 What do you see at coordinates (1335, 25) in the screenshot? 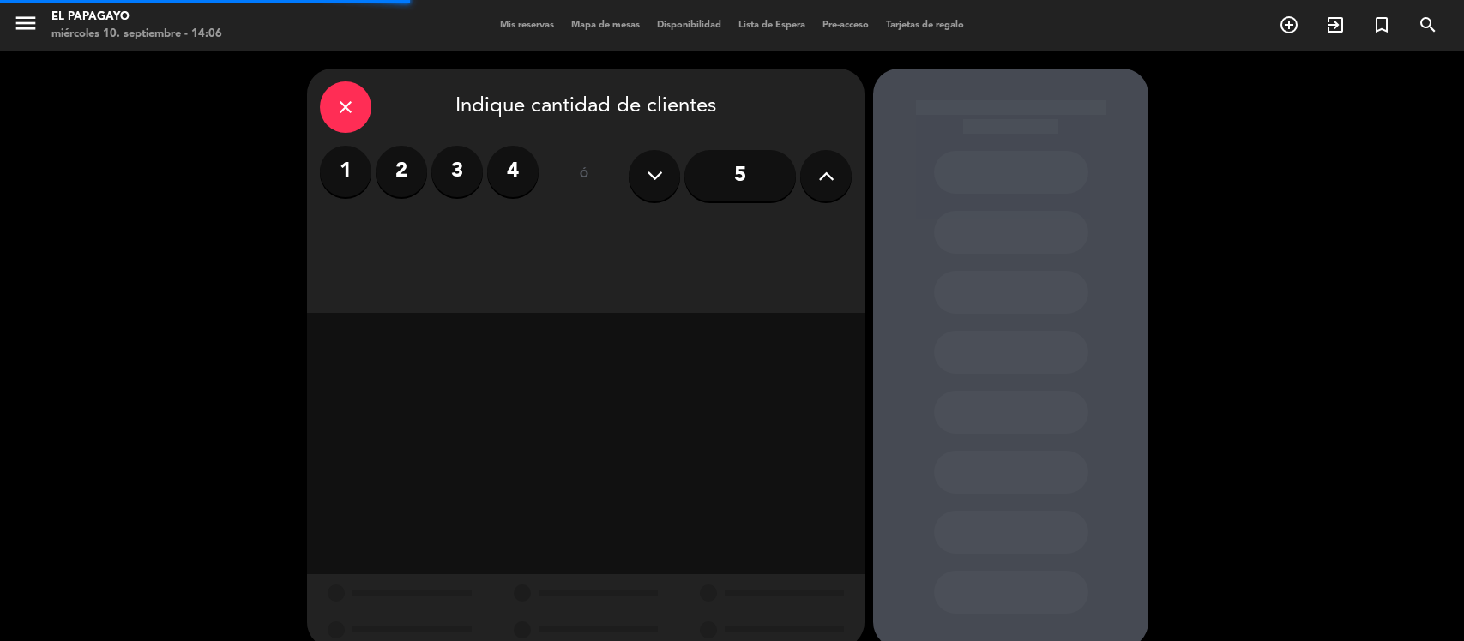
I see `i: exit_to_app` at bounding box center [1335, 25].